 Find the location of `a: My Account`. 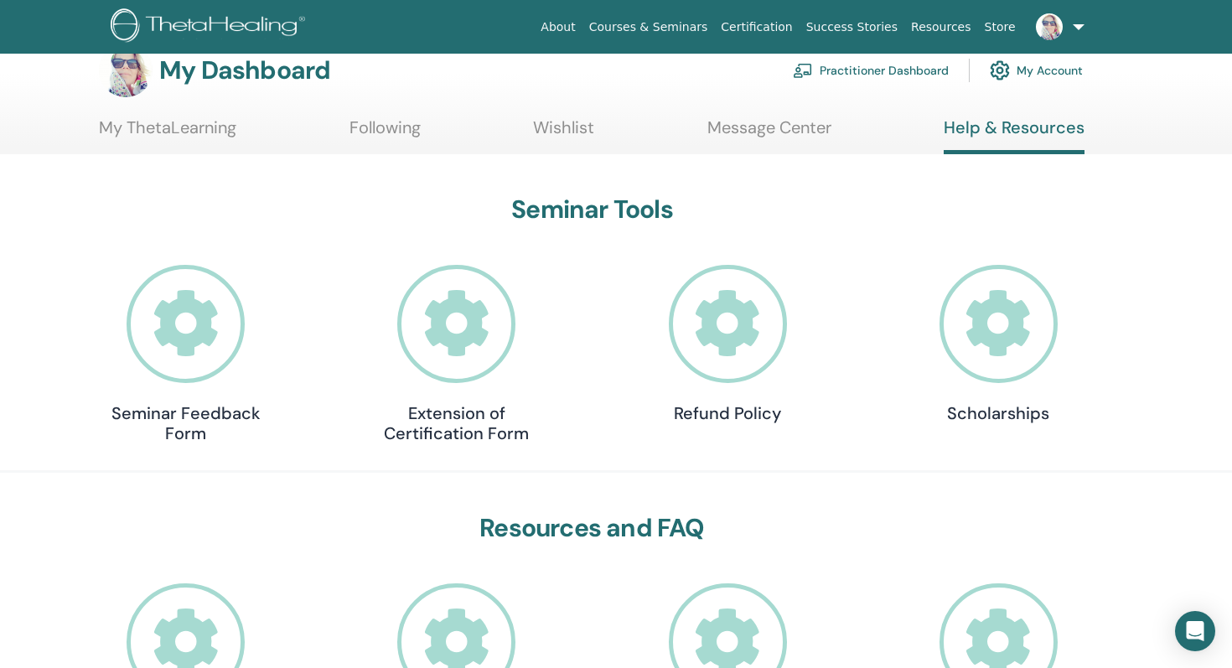

a: My Account is located at coordinates (1036, 70).